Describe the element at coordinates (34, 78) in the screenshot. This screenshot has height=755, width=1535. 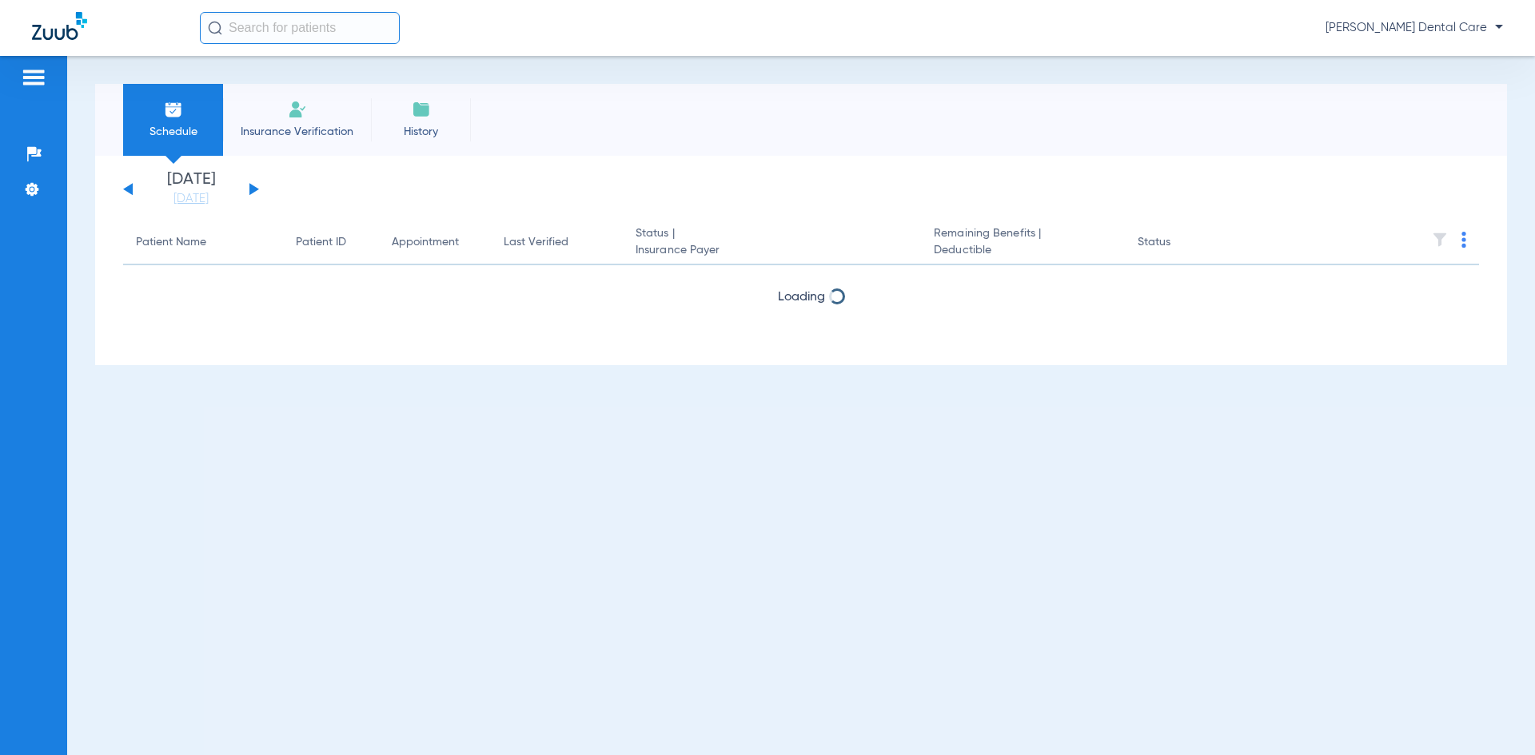
I see `img: hamburger-icon` at that location.